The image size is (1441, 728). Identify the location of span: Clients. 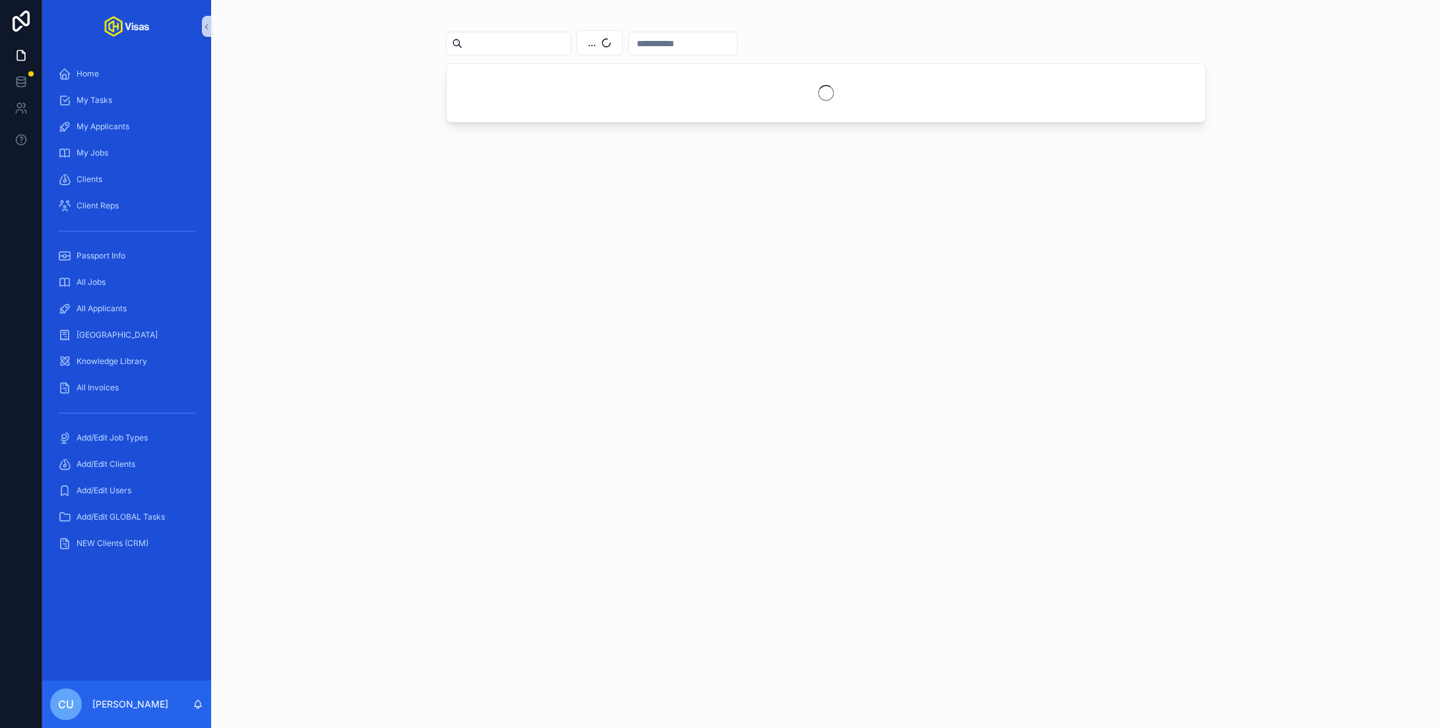
(89, 179).